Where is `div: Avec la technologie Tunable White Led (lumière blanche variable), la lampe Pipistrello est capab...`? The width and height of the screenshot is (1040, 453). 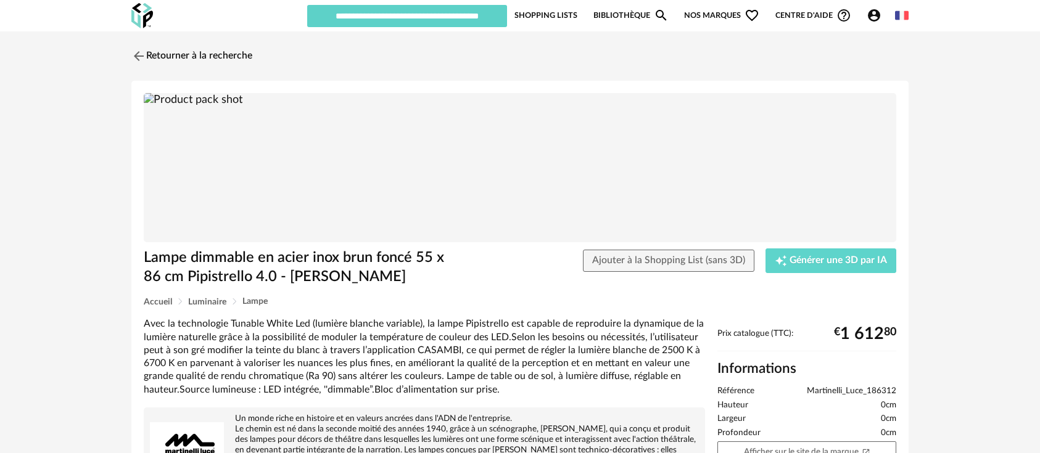
div: Avec la technologie Tunable White Led (lumière blanche variable), la lampe Pipistrello est capab... is located at coordinates (424, 357).